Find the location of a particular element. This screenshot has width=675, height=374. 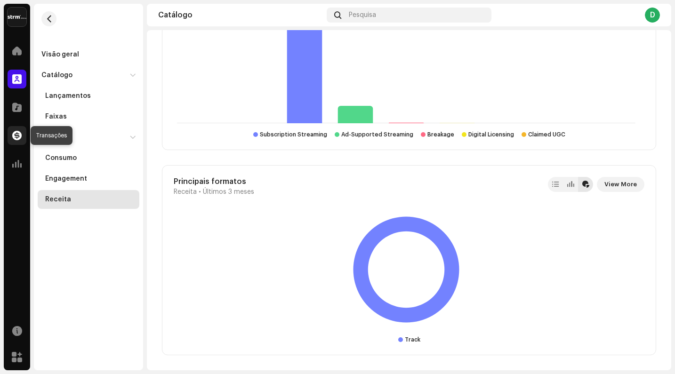

div: Engagement is located at coordinates (66, 179).